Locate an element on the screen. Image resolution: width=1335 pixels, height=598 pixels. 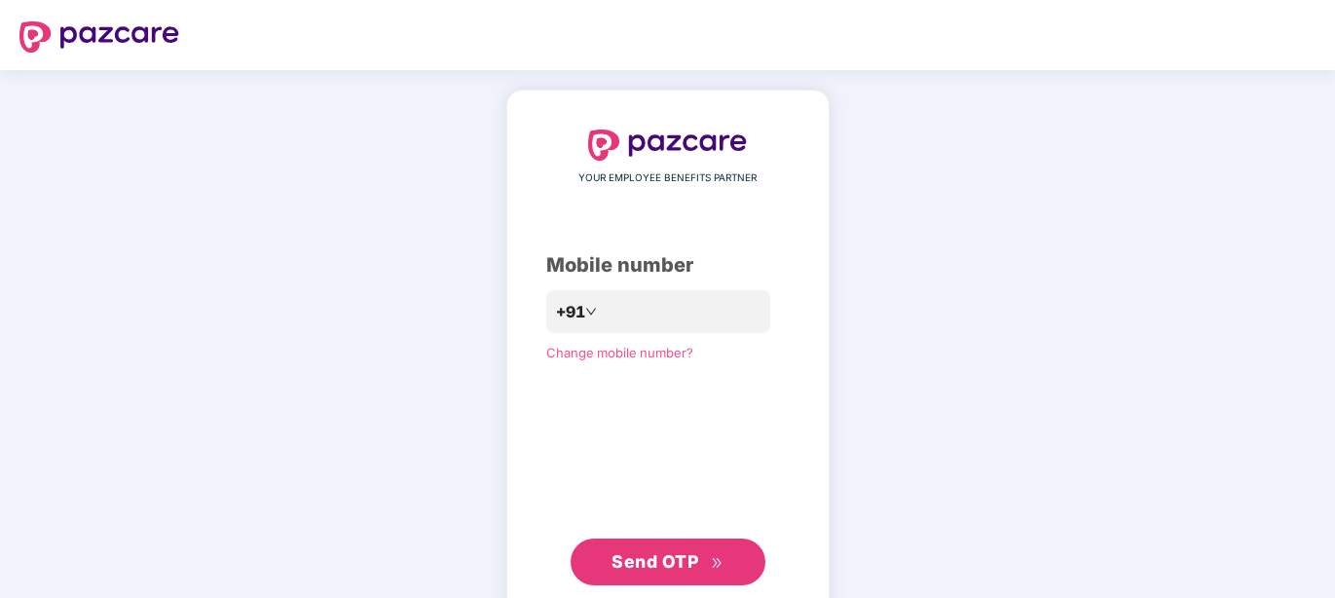
span: Change mobile number? is located at coordinates (619, 352).